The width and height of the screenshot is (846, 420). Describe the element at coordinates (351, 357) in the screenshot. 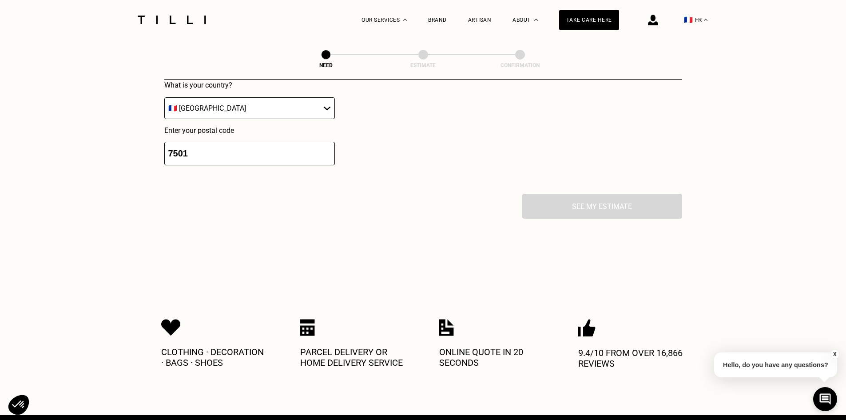

I see `font: Parcel delivery or home delivery service` at that location.